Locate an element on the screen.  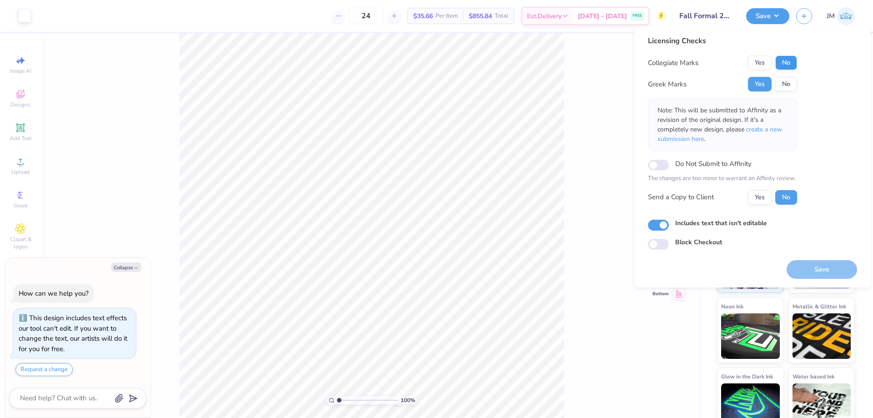
input: Untitled Design is located at coordinates (706, 16).